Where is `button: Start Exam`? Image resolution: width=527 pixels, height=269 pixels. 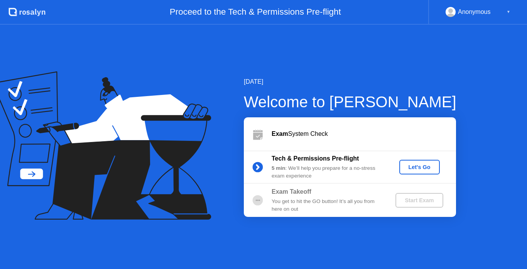
button: Start Exam is located at coordinates (419, 200).